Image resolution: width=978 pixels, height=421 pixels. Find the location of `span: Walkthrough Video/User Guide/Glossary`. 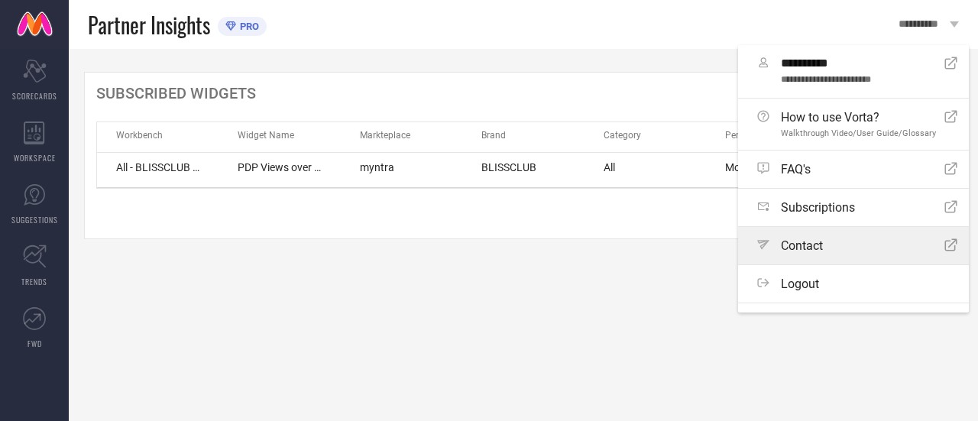

span: Walkthrough Video/User Guide/Glossary is located at coordinates (858, 133).